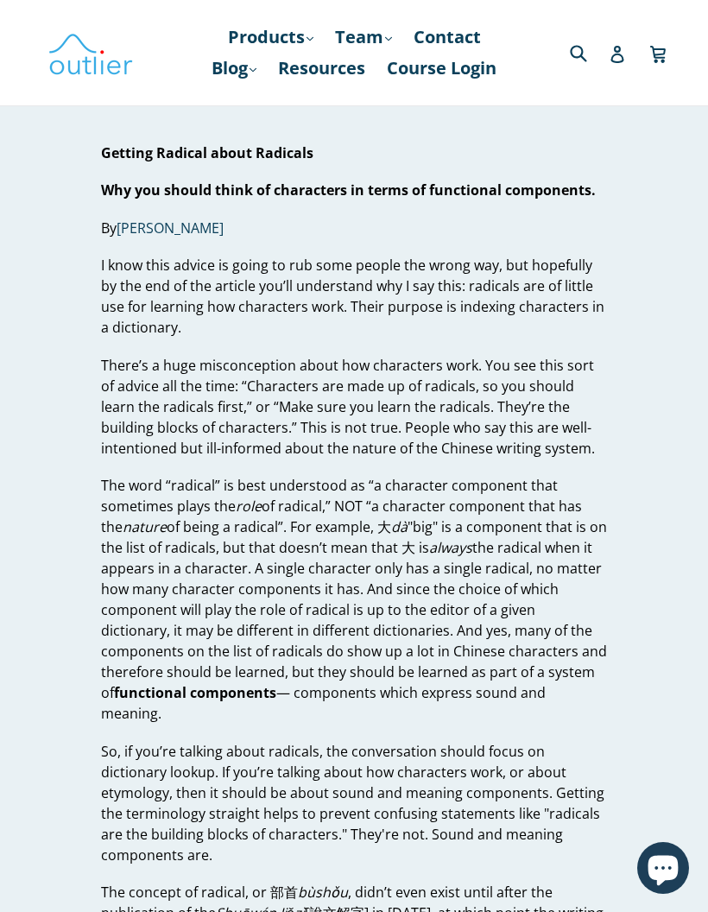 The width and height of the screenshot is (708, 912). I want to click on a: Contact, so click(447, 37).